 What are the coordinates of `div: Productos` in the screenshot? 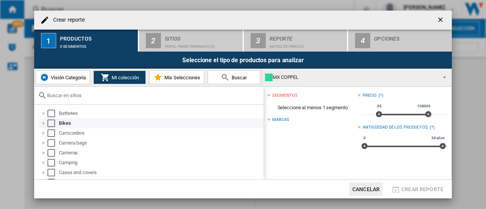 It's located at (97, 36).